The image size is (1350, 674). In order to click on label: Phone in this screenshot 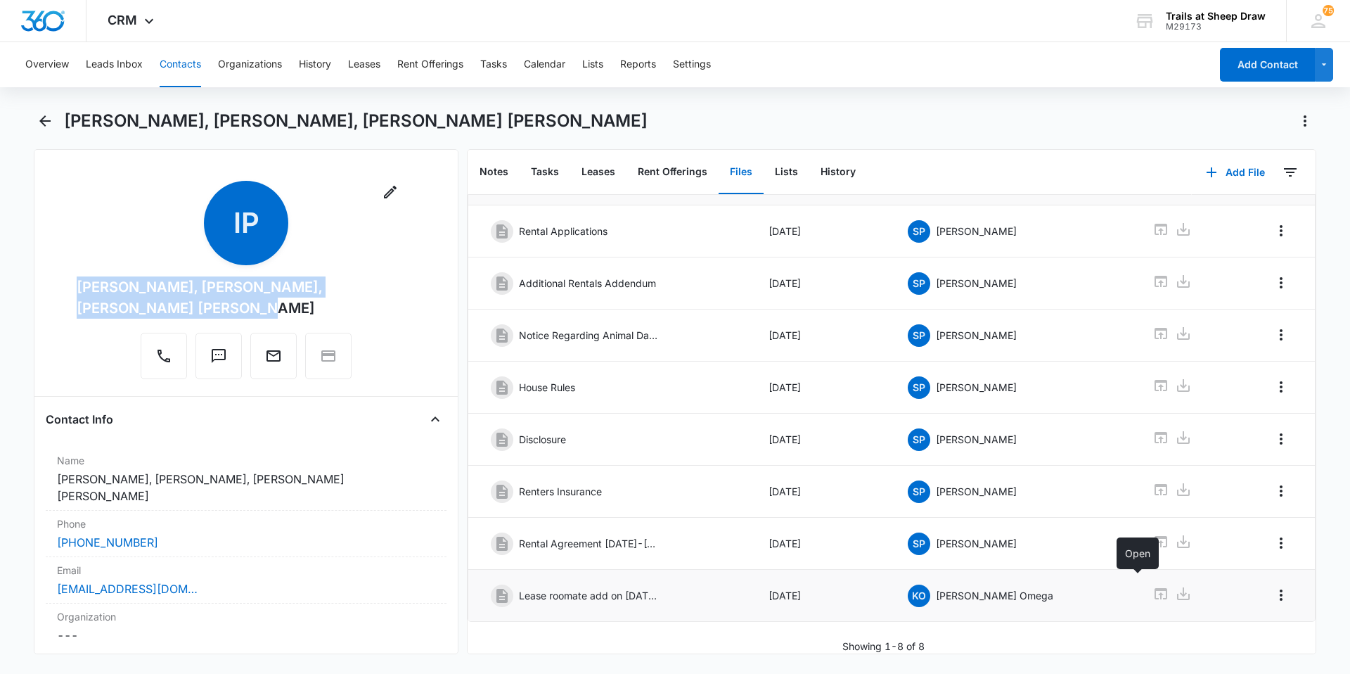, I will do `click(246, 523)`.